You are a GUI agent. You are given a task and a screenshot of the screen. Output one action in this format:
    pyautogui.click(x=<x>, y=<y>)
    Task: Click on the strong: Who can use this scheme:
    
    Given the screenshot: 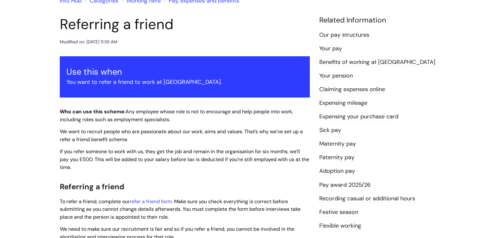 What is the action you would take?
    pyautogui.click(x=93, y=111)
    